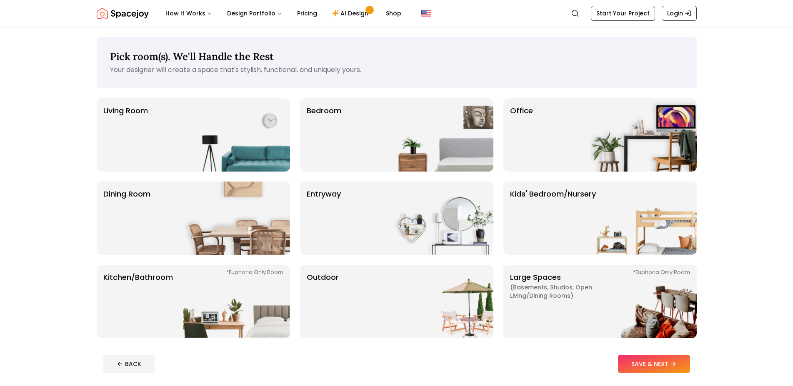  What do you see at coordinates (307, 13) in the screenshot?
I see `a: Pricing` at bounding box center [307, 13].